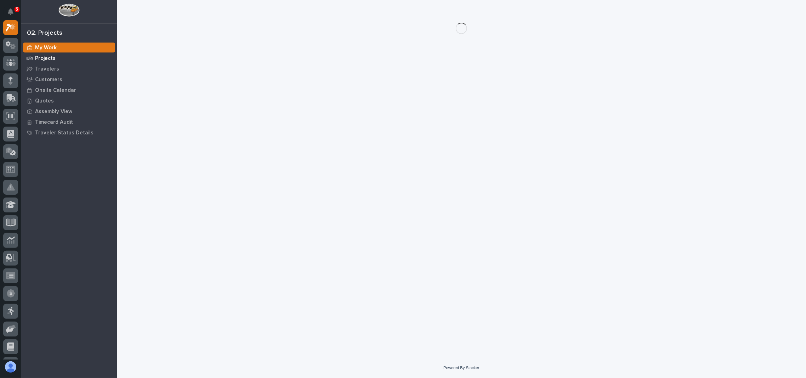  What do you see at coordinates (69, 101) in the screenshot?
I see `a: Quotes` at bounding box center [69, 101].